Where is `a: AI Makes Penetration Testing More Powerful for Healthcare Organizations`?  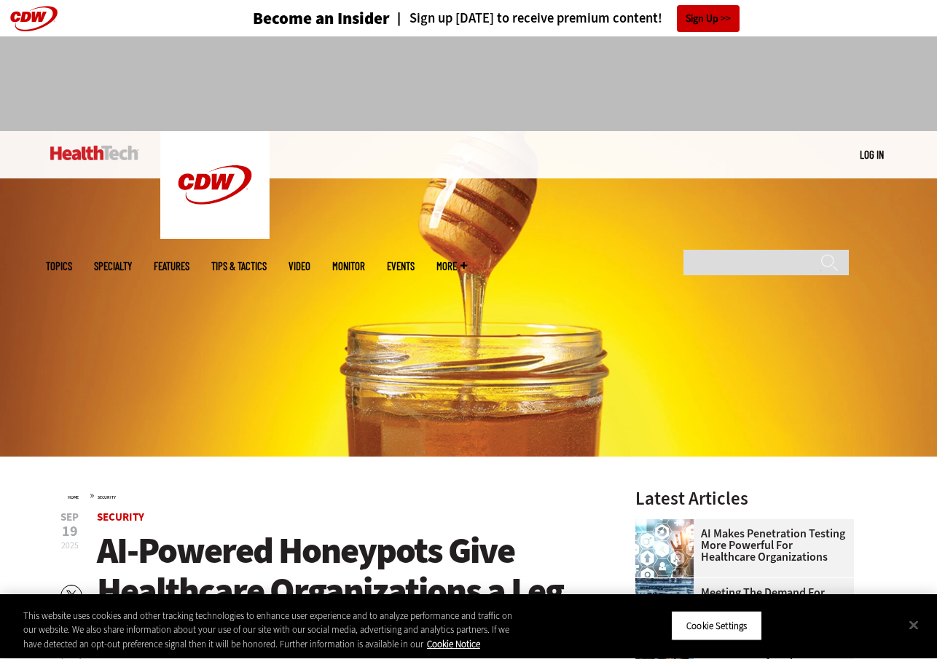 a: AI Makes Penetration Testing More Powerful for Healthcare Organizations is located at coordinates (740, 546).